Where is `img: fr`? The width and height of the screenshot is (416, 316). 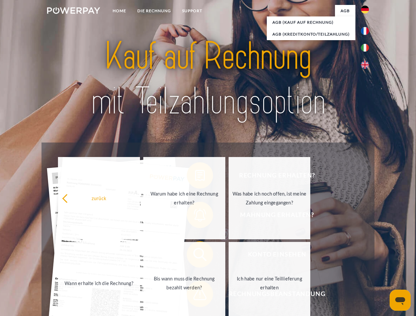 img: fr is located at coordinates (365, 31).